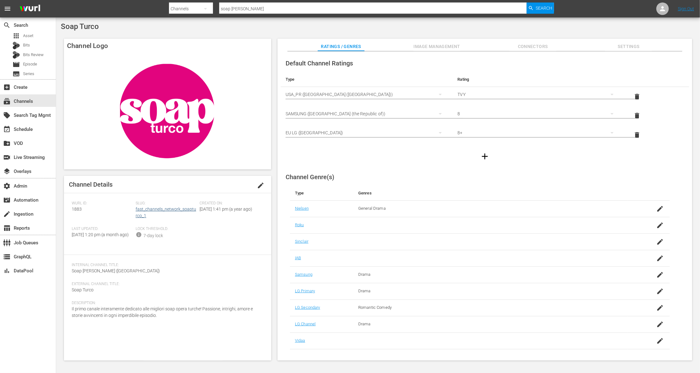 The image size is (700, 373). Describe the element at coordinates (7, 271) in the screenshot. I see `span: DataPool` at that location.